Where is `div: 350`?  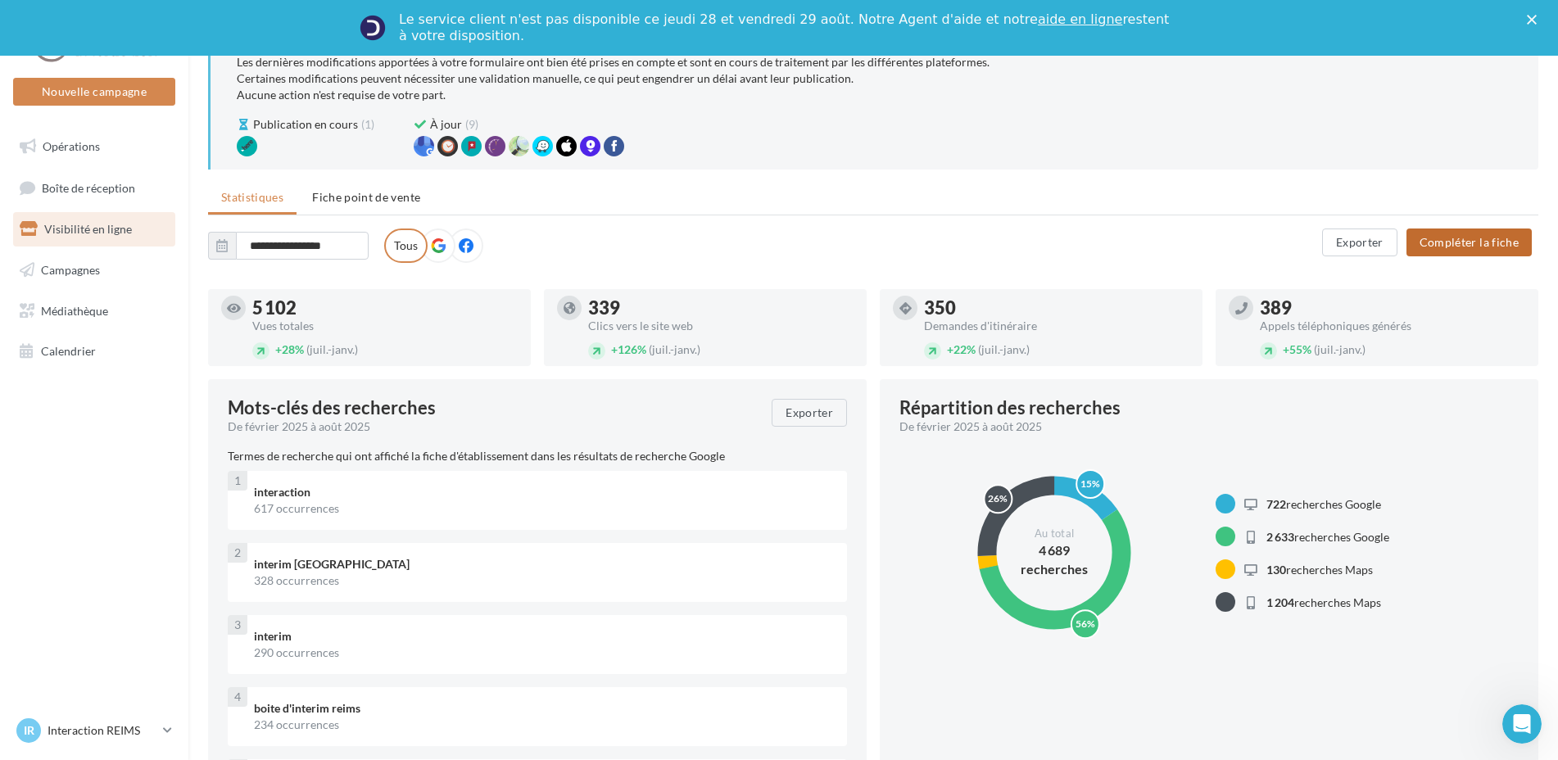 div: 350 is located at coordinates (1057, 308).